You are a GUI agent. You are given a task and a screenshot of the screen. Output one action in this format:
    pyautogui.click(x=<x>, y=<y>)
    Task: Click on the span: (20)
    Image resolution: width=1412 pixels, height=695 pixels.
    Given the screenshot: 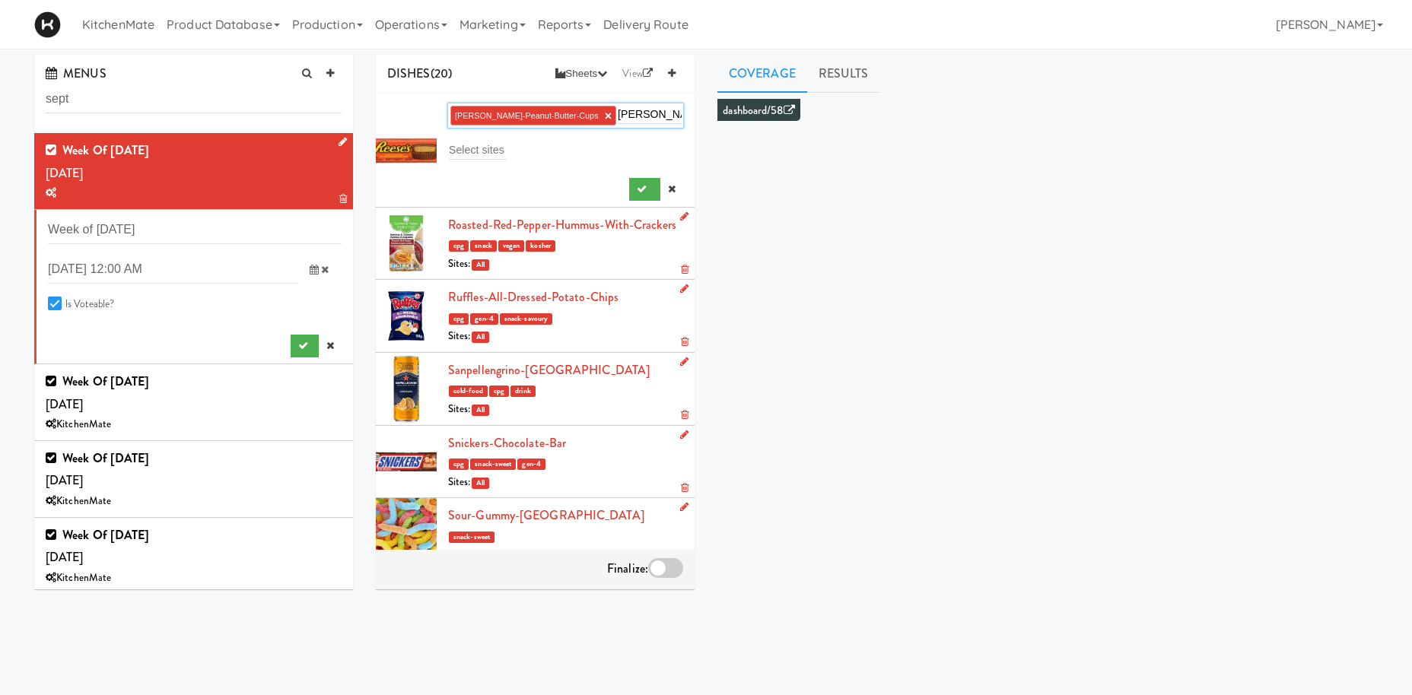 What is the action you would take?
    pyautogui.click(x=441, y=73)
    